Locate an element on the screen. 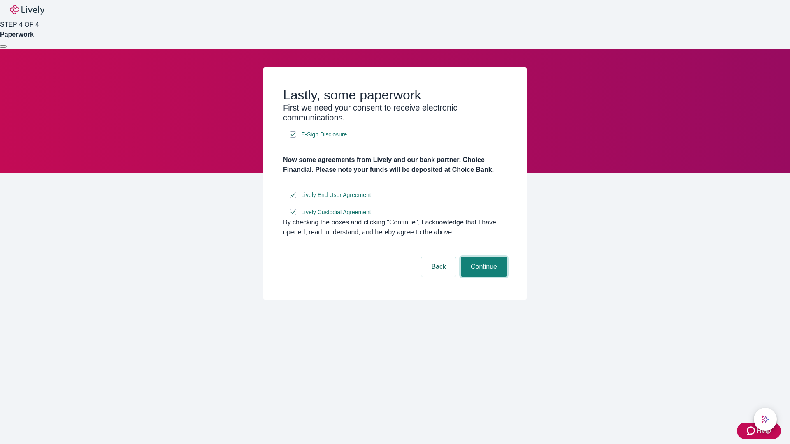 The image size is (790, 444). svg: Zendesk support icon is located at coordinates (751, 431).